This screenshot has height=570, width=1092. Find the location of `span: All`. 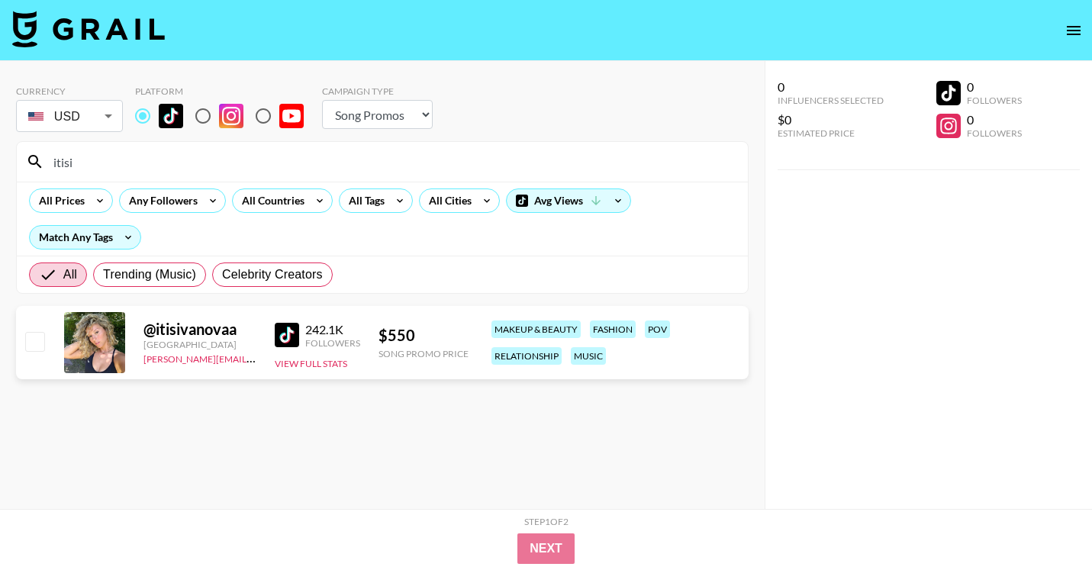

span: All is located at coordinates (70, 275).